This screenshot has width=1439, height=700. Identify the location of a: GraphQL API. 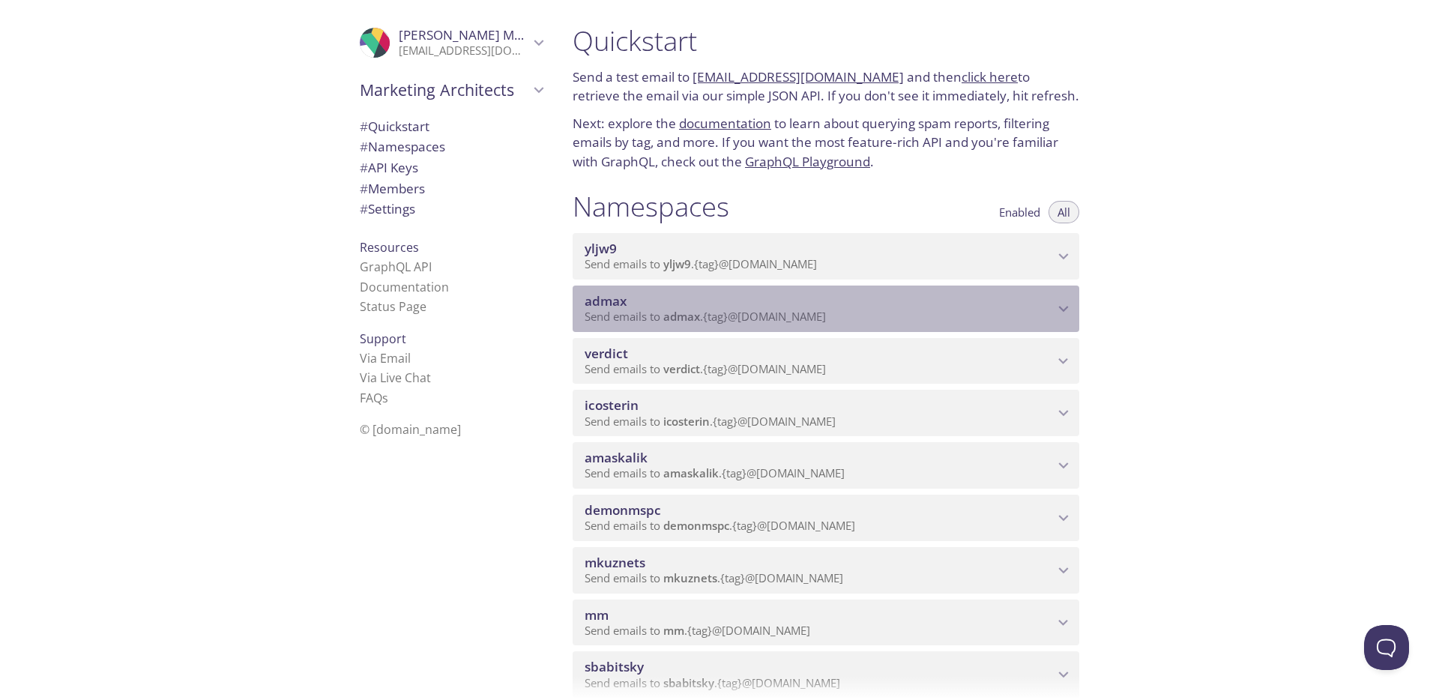
(396, 267).